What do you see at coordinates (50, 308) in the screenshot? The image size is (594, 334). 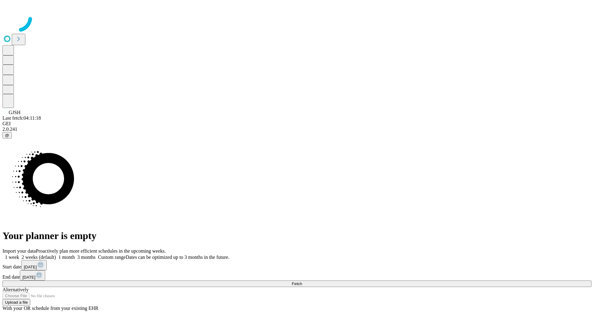 I see `span: With your OR schedule from your existing EHR` at bounding box center [50, 308].